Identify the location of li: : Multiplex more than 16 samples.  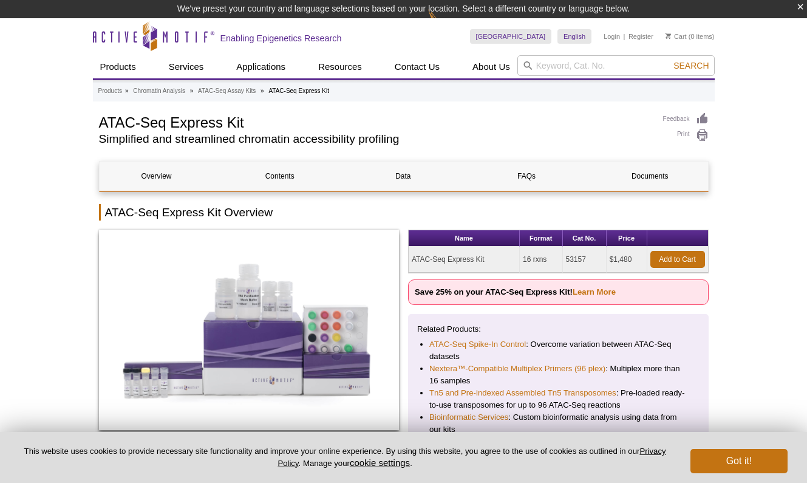
(558, 375).